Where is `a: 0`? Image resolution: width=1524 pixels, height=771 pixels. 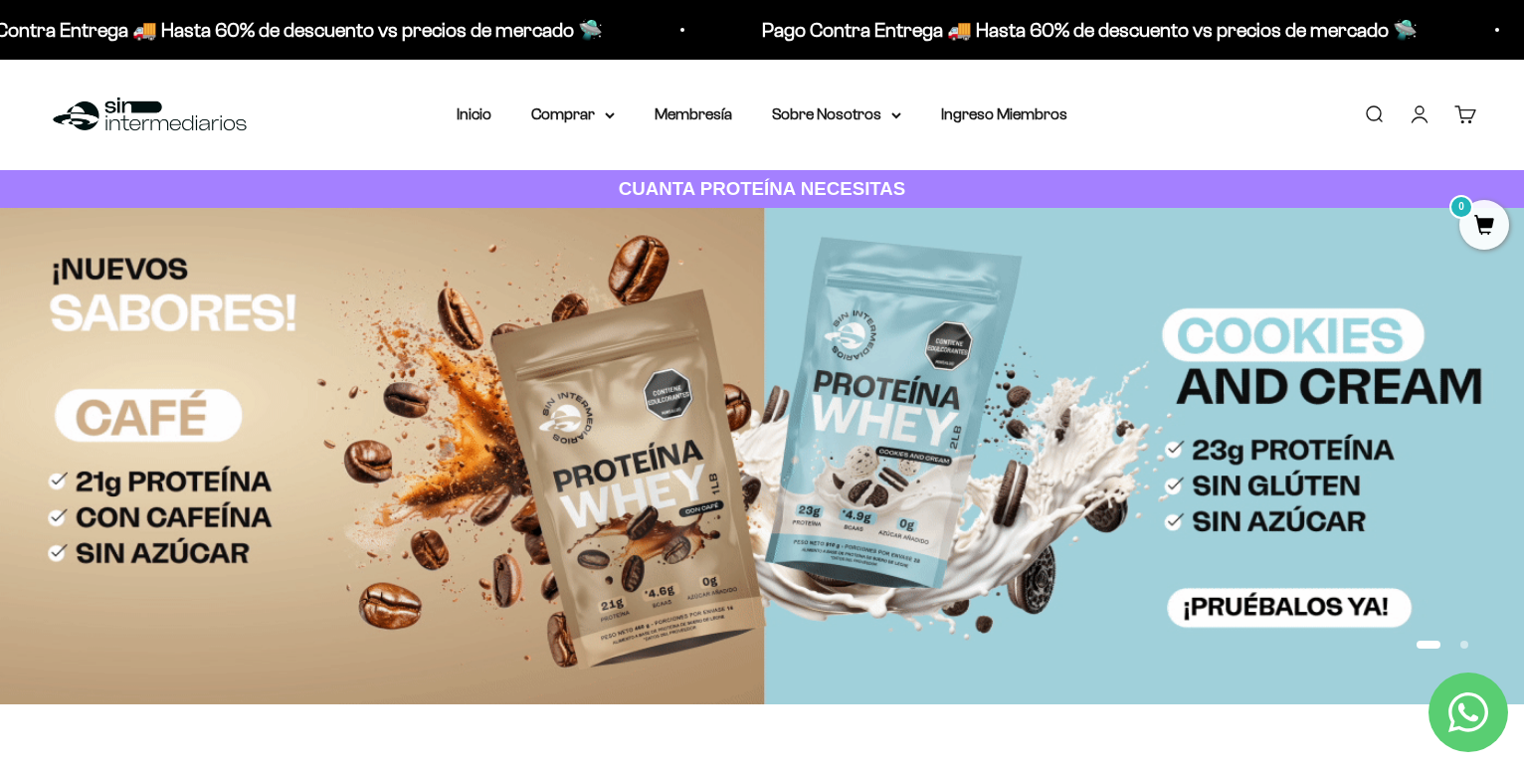
a: 0 is located at coordinates (1485, 227).